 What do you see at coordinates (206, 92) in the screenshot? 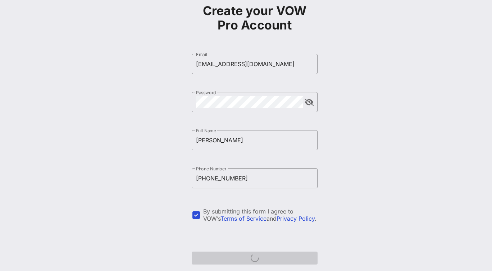
I see `label: Password` at bounding box center [206, 92].